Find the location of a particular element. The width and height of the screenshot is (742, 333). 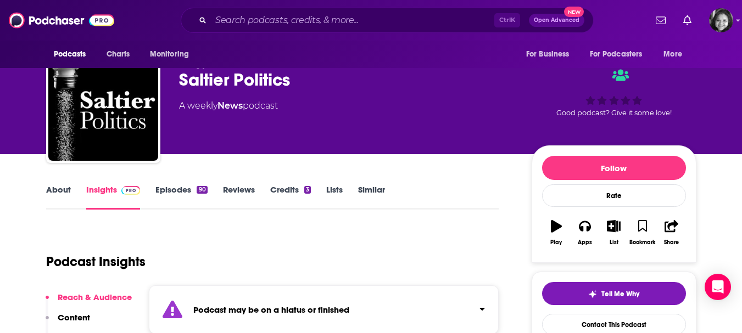

img: Podchaser - Follow, Share and Rate Podcasts is located at coordinates (61, 20).